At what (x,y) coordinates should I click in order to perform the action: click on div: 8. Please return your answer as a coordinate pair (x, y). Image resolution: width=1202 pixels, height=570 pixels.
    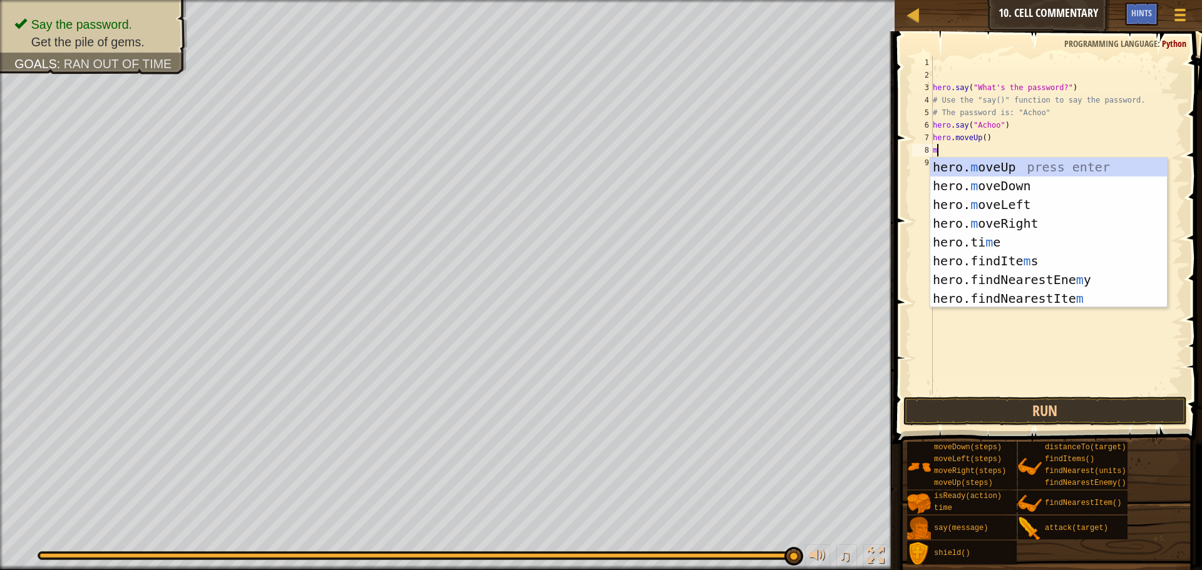
    Looking at the image, I should click on (922, 150).